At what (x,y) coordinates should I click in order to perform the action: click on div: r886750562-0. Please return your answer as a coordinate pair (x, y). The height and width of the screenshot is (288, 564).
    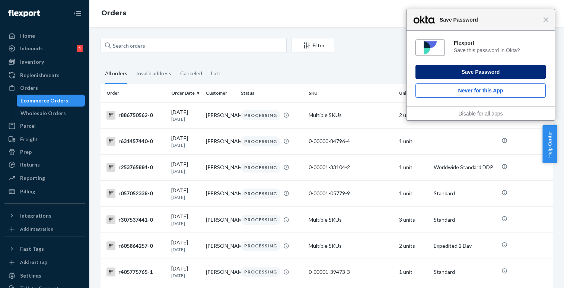
    Looking at the image, I should click on (136, 115).